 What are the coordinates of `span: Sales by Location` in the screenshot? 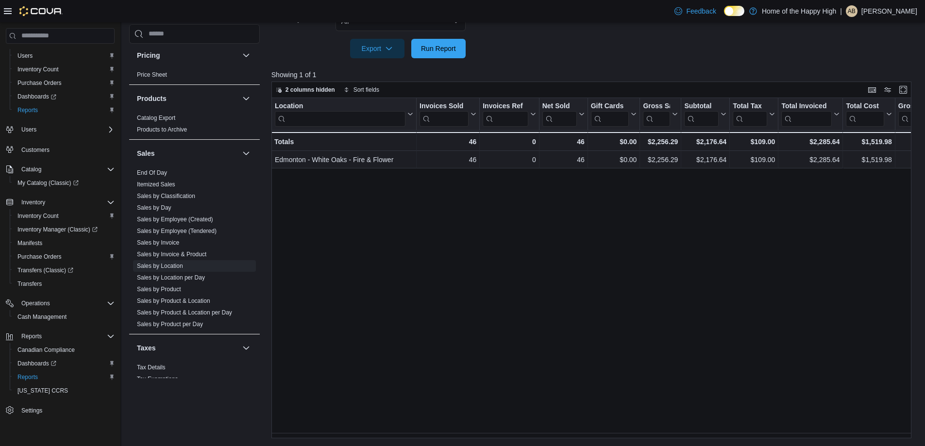 It's located at (160, 266).